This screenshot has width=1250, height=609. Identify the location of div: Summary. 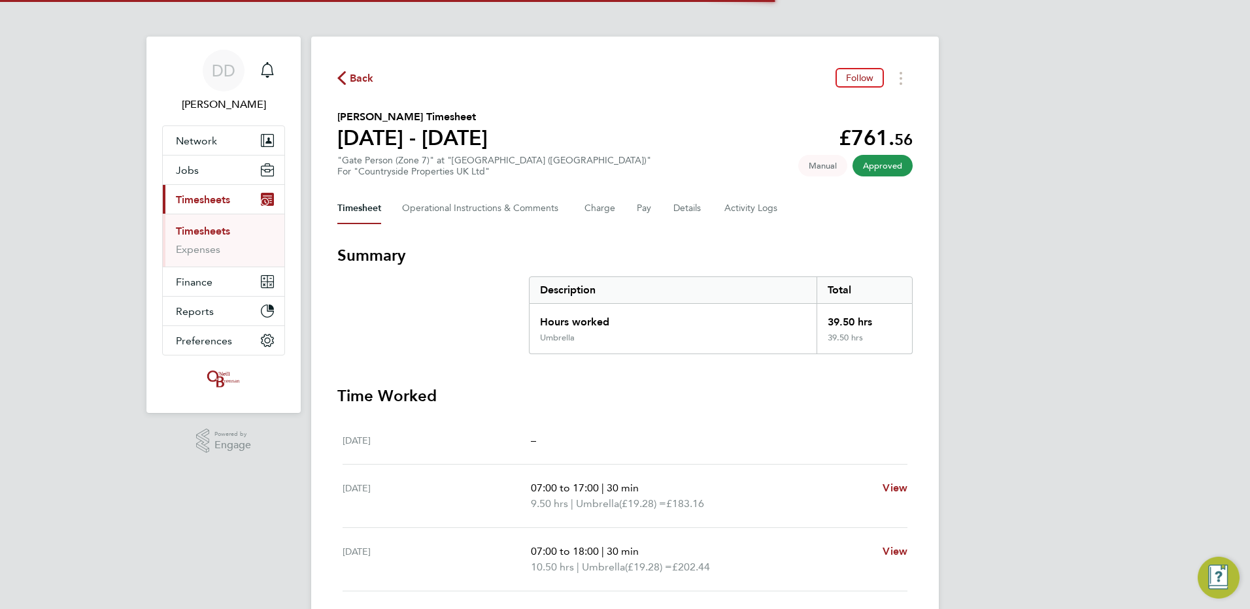
(720, 315).